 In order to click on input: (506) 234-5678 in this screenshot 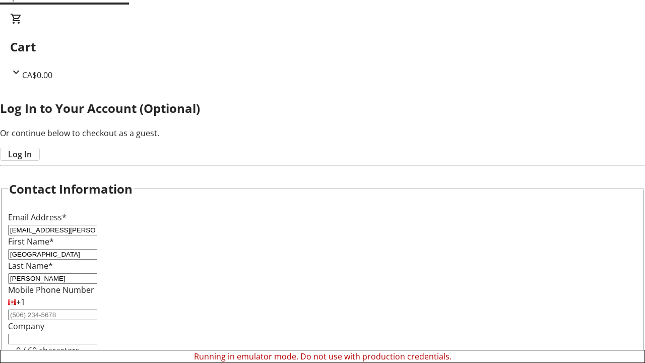, I will do `click(52, 314)`.